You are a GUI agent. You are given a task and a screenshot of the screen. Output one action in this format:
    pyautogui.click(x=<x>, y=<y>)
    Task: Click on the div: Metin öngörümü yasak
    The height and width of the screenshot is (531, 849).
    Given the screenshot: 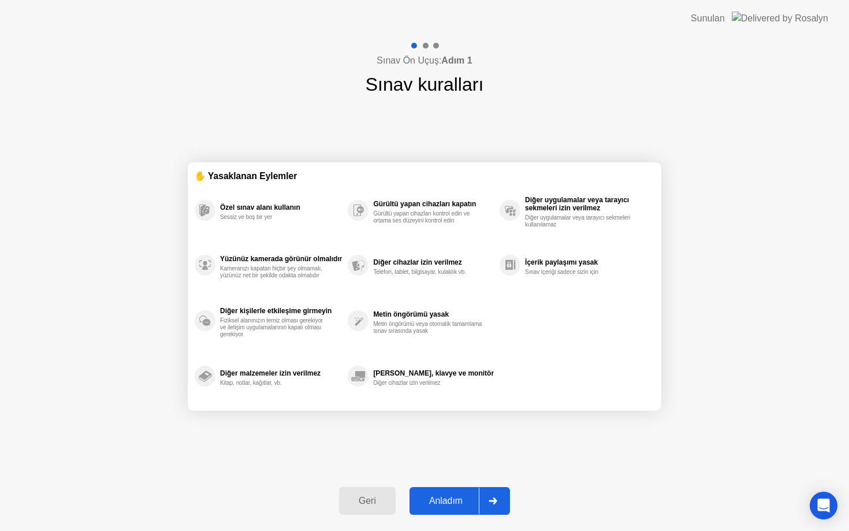 What is the action you would take?
    pyautogui.click(x=433, y=314)
    